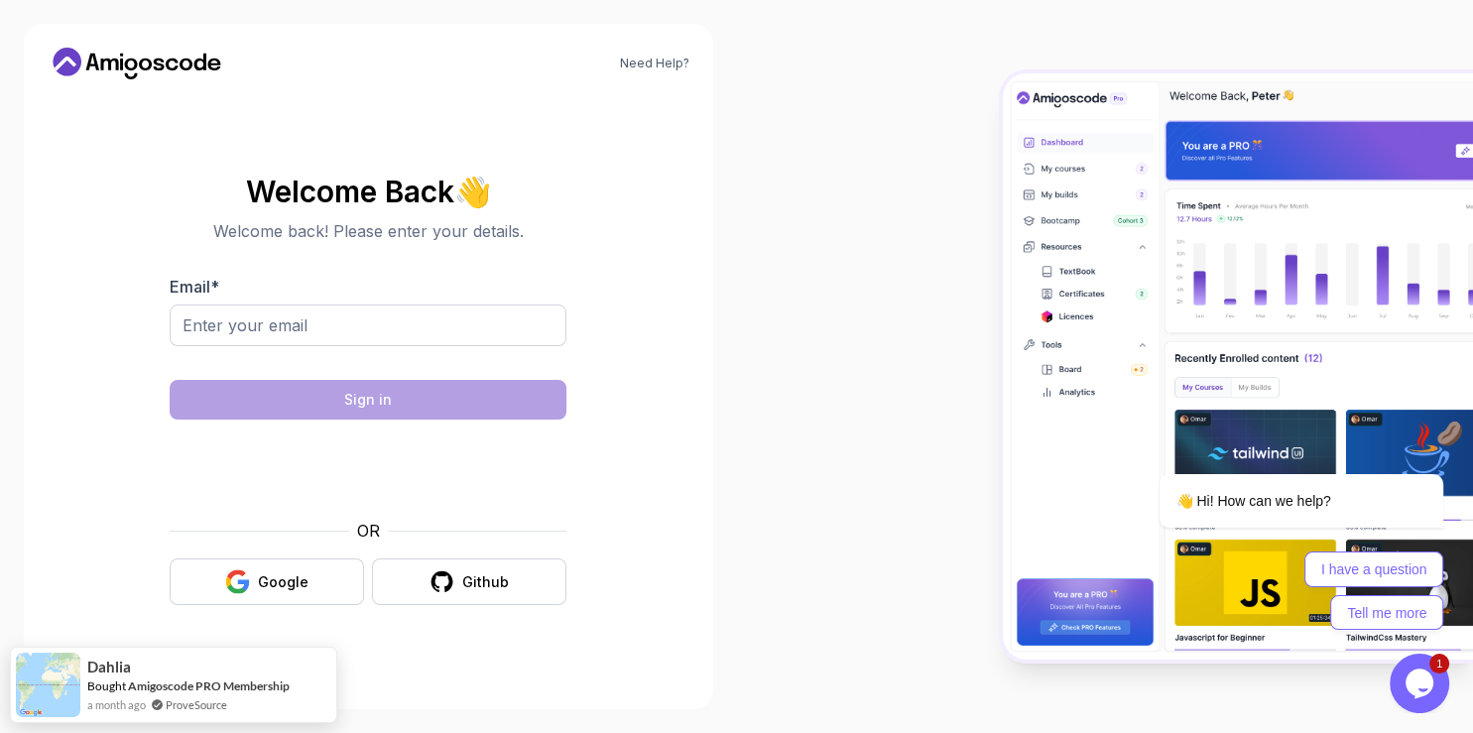 This screenshot has width=1473, height=733. Describe the element at coordinates (654, 63) in the screenshot. I see `a: Need Help?` at that location.